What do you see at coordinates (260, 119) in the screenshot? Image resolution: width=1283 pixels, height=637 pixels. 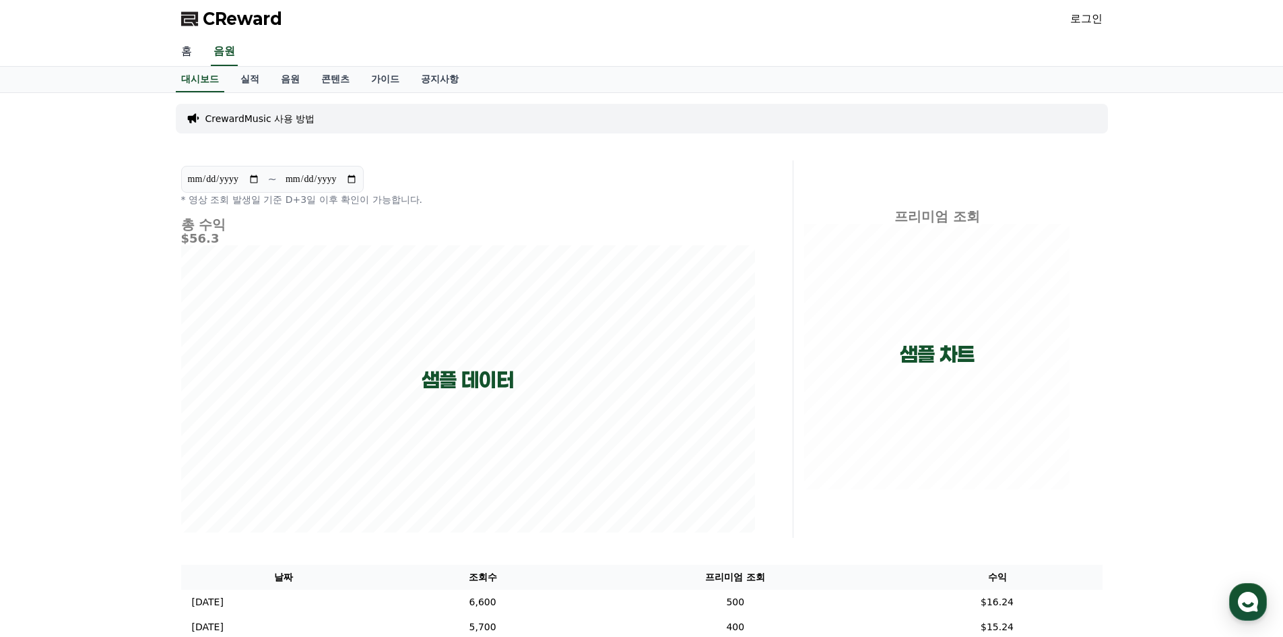 I see `a: CrewardMusic 사용 방법` at bounding box center [260, 119].